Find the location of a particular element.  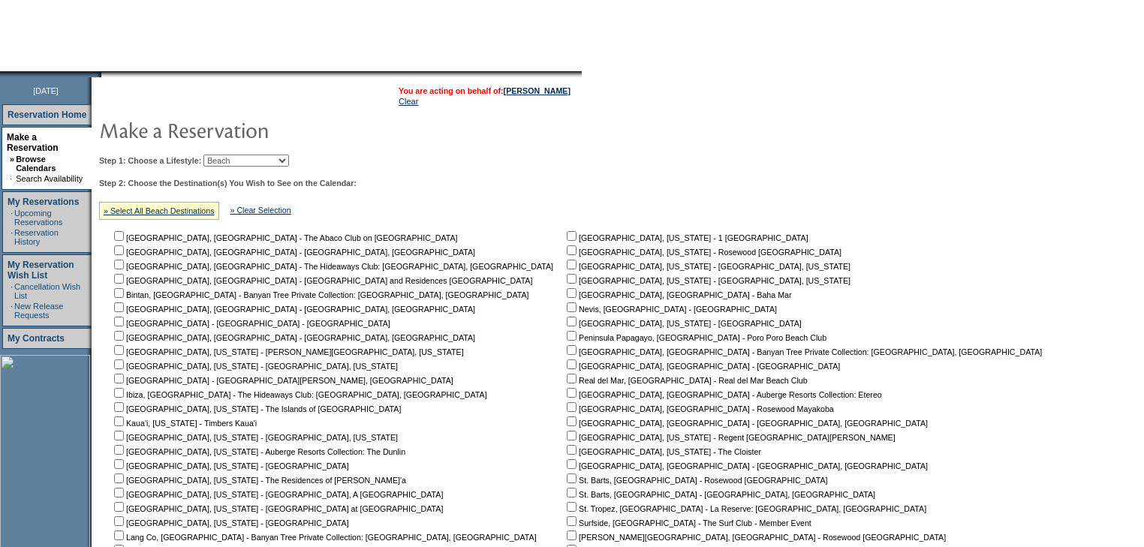

a: Reservation History is located at coordinates (36, 237).